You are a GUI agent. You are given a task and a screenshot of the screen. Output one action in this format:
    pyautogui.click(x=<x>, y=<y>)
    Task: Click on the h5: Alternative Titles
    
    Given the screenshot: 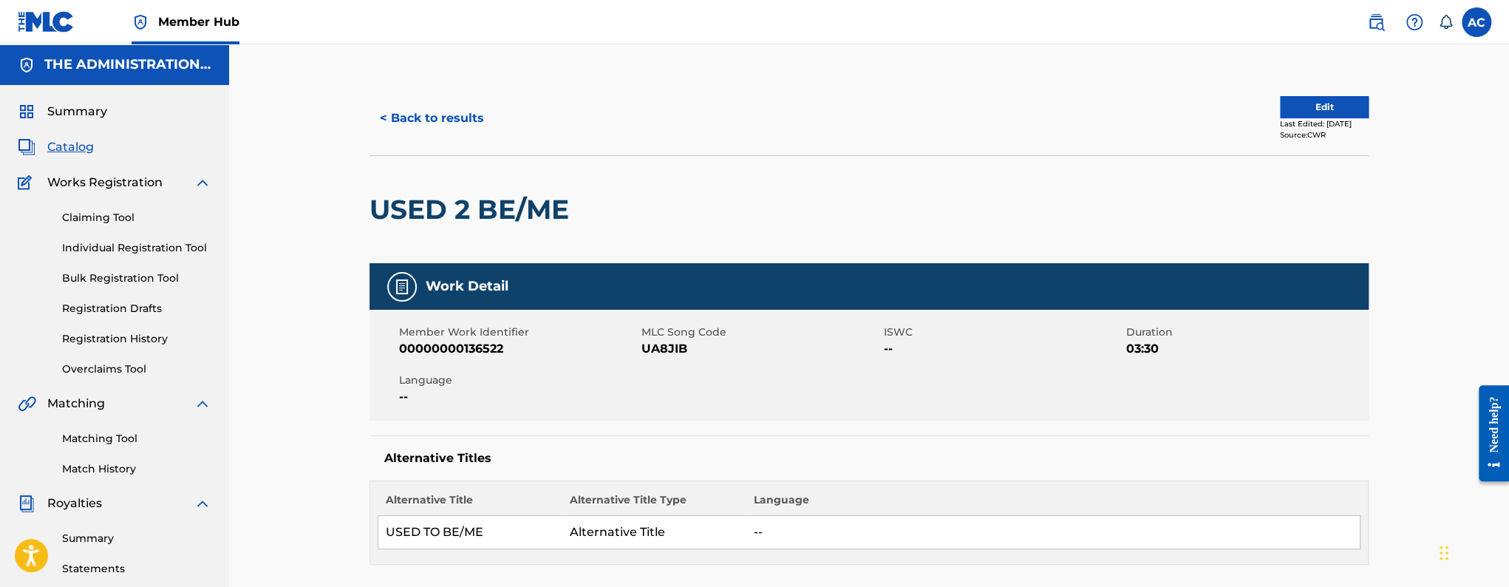 What is the action you would take?
    pyautogui.click(x=869, y=458)
    